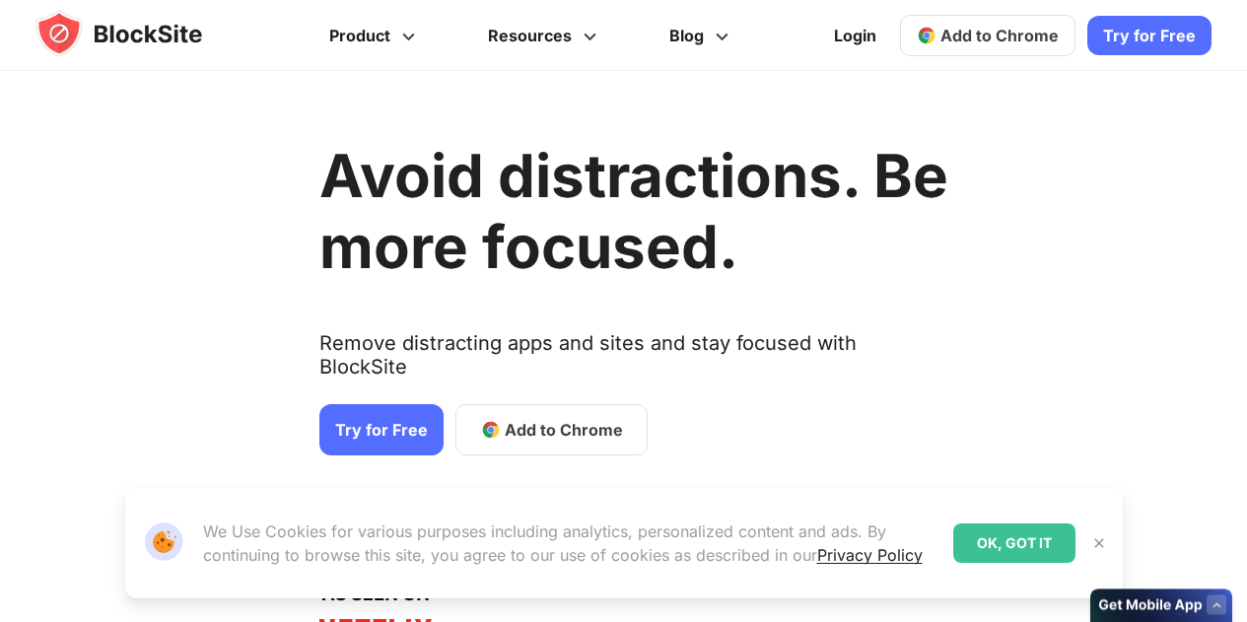 The width and height of the screenshot is (1247, 622). Describe the element at coordinates (1099, 543) in the screenshot. I see `img: Close` at that location.